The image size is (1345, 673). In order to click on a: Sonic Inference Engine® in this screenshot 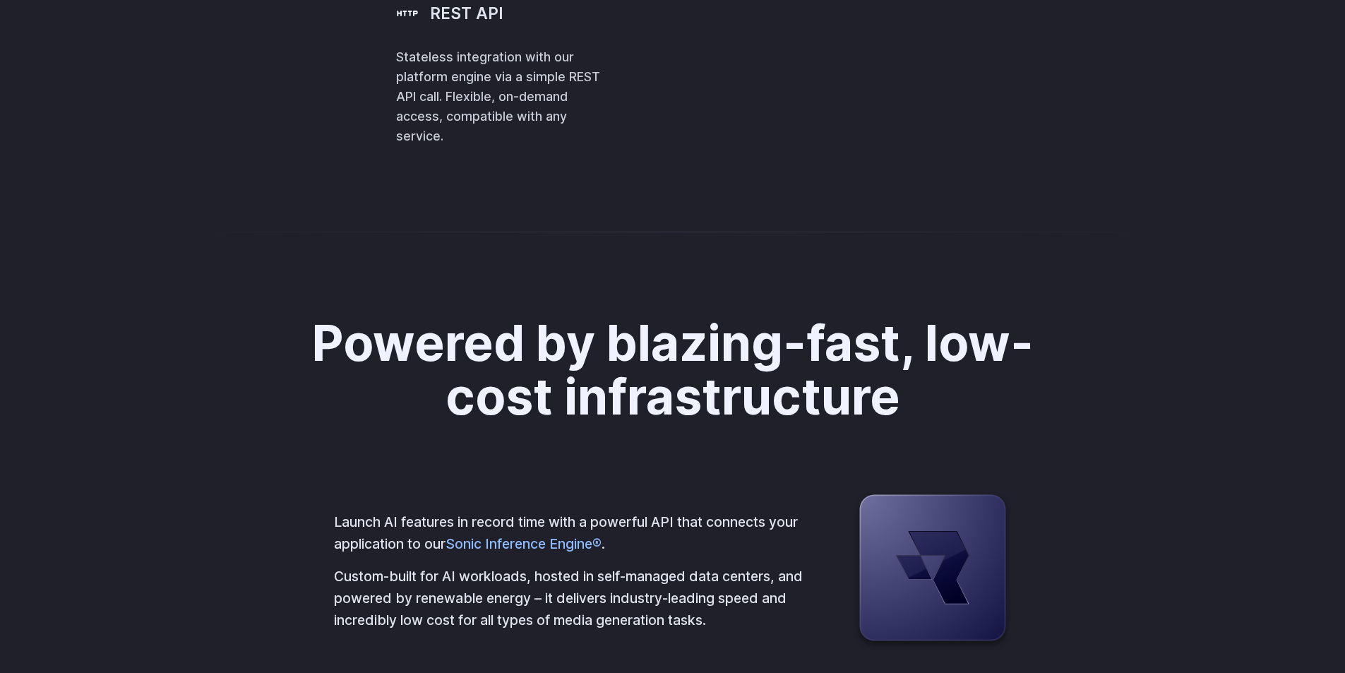, I will do `click(523, 544)`.